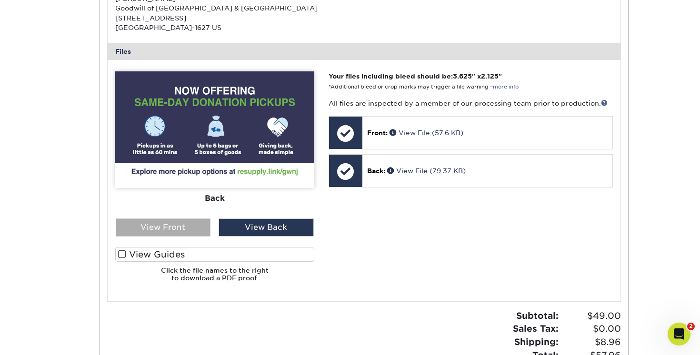 The image size is (700, 355). Describe the element at coordinates (215, 199) in the screenshot. I see `div: Back` at that location.